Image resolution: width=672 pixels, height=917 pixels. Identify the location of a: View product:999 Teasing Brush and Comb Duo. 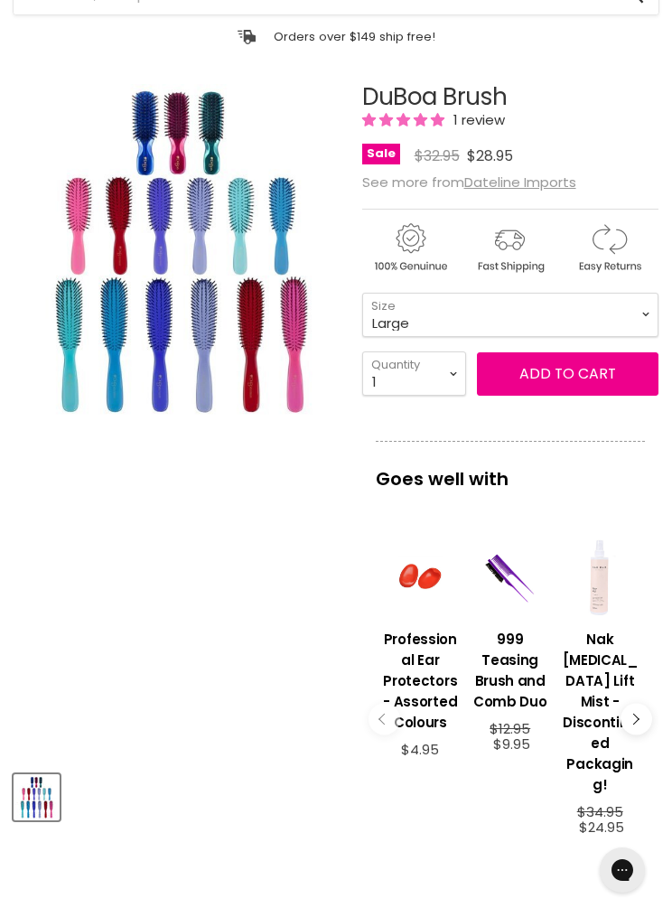
(510, 668).